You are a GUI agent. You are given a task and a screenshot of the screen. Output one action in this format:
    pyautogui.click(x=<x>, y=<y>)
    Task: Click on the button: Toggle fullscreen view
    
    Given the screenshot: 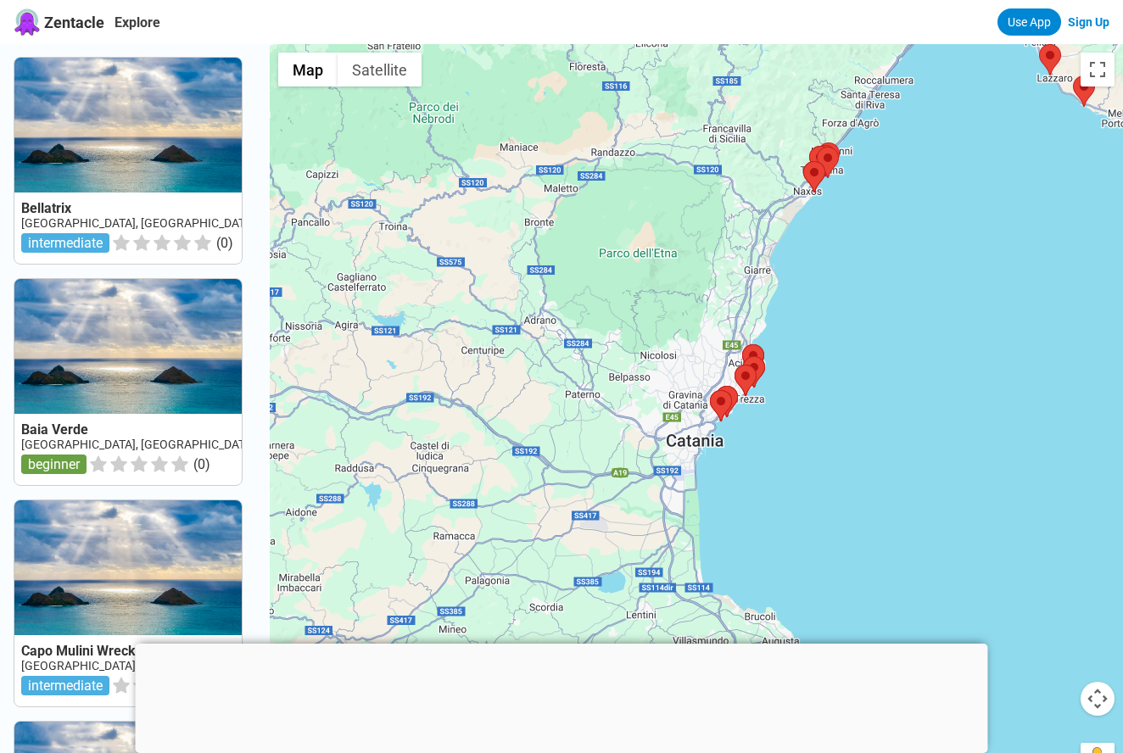 What is the action you would take?
    pyautogui.click(x=1097, y=70)
    